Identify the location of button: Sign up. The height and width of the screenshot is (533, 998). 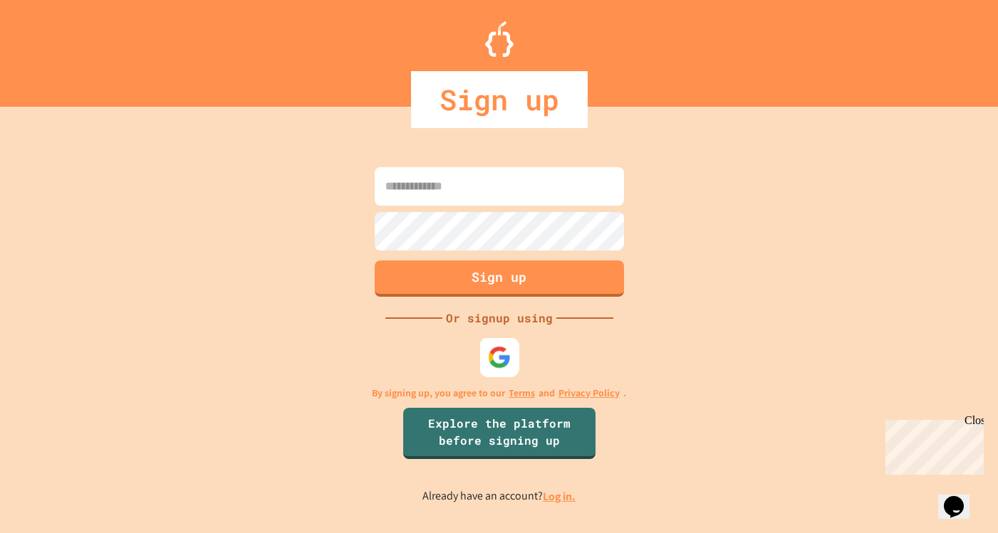
(499, 278).